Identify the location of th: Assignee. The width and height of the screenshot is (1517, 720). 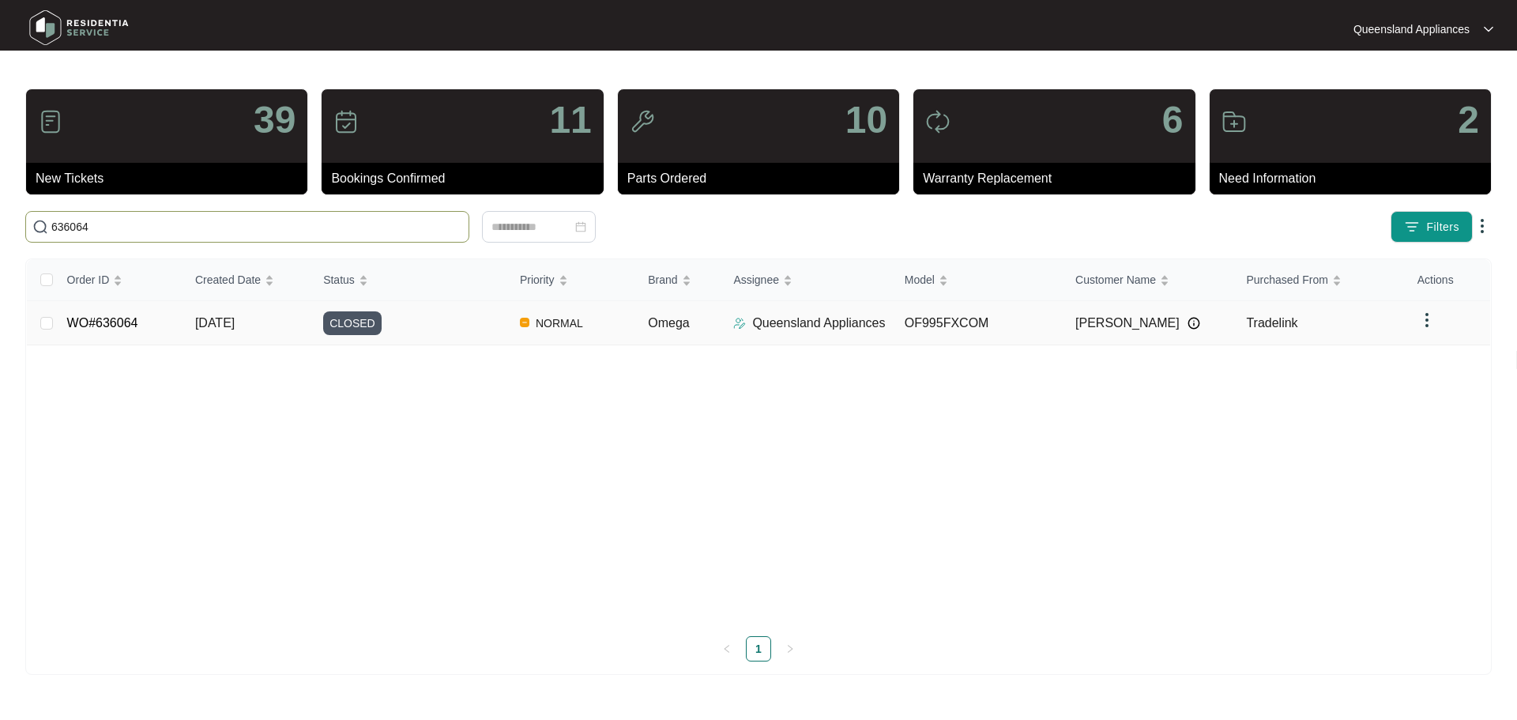
(806, 280).